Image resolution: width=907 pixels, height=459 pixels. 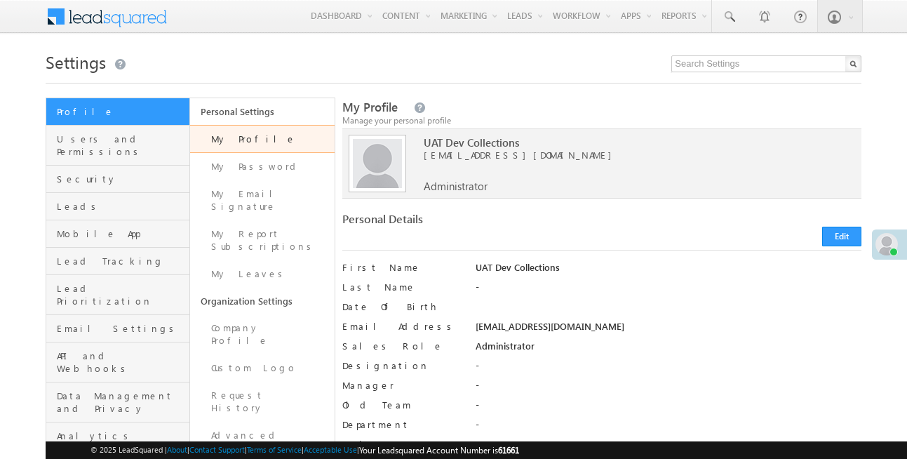 I want to click on label: Designation, so click(x=402, y=365).